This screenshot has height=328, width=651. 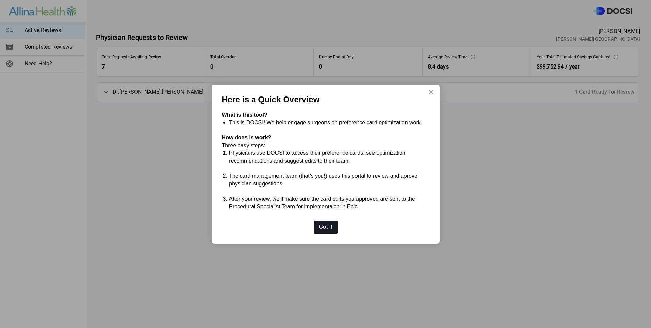 I want to click on p: Here is a Quick Overview, so click(x=326, y=99).